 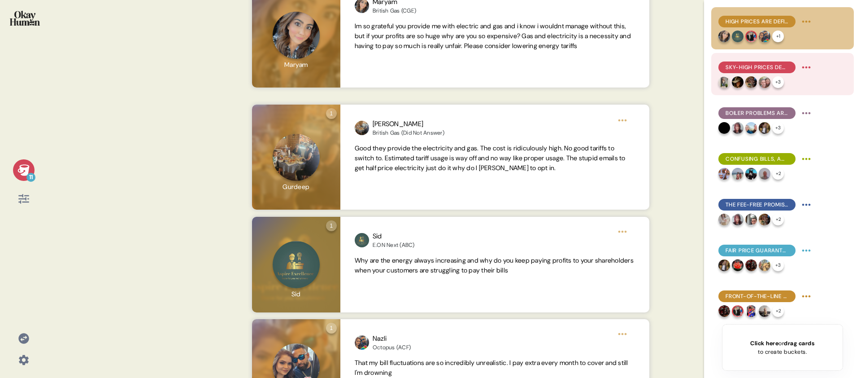 What do you see at coordinates (751, 311) in the screenshot?
I see `img: profilepic_24428642350129696.jpg` at bounding box center [751, 311].